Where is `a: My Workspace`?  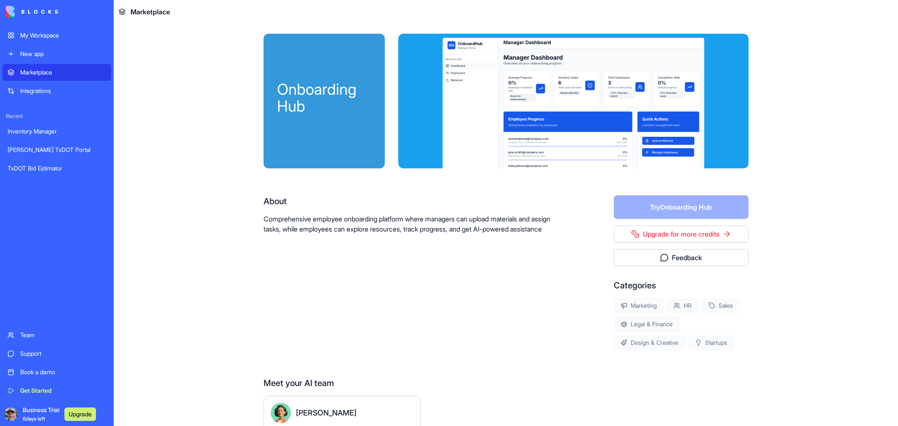 a: My Workspace is located at coordinates (57, 35).